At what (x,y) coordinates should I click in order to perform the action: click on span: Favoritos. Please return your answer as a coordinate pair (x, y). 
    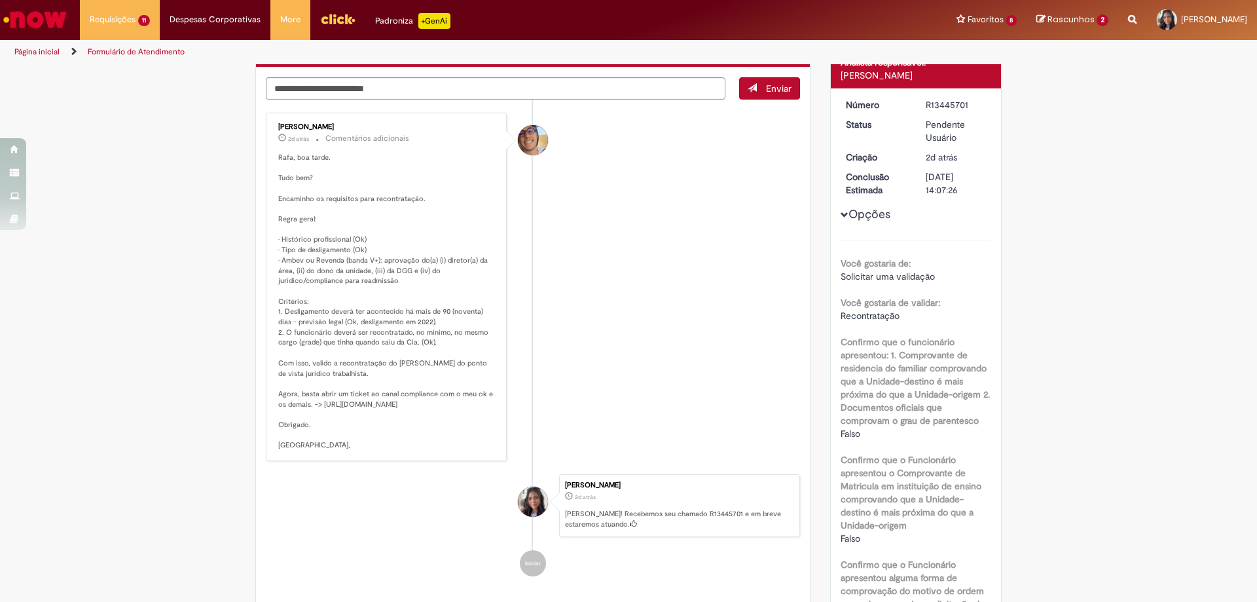
    Looking at the image, I should click on (985, 20).